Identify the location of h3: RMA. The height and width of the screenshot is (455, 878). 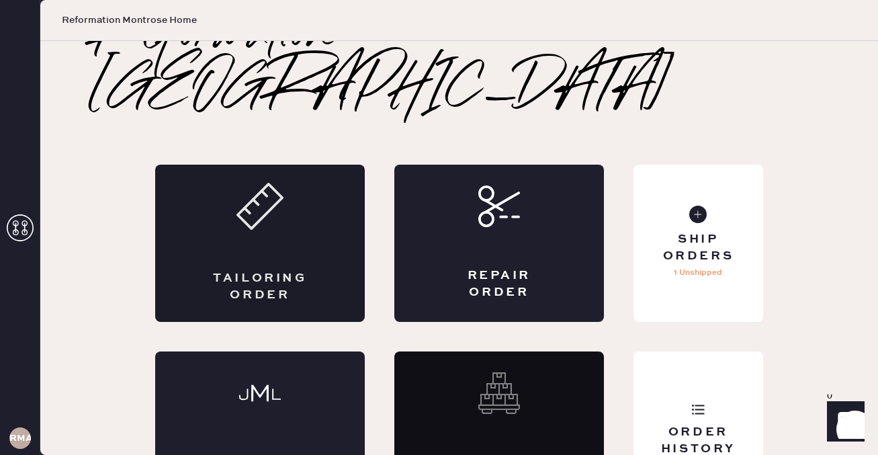
(20, 438).